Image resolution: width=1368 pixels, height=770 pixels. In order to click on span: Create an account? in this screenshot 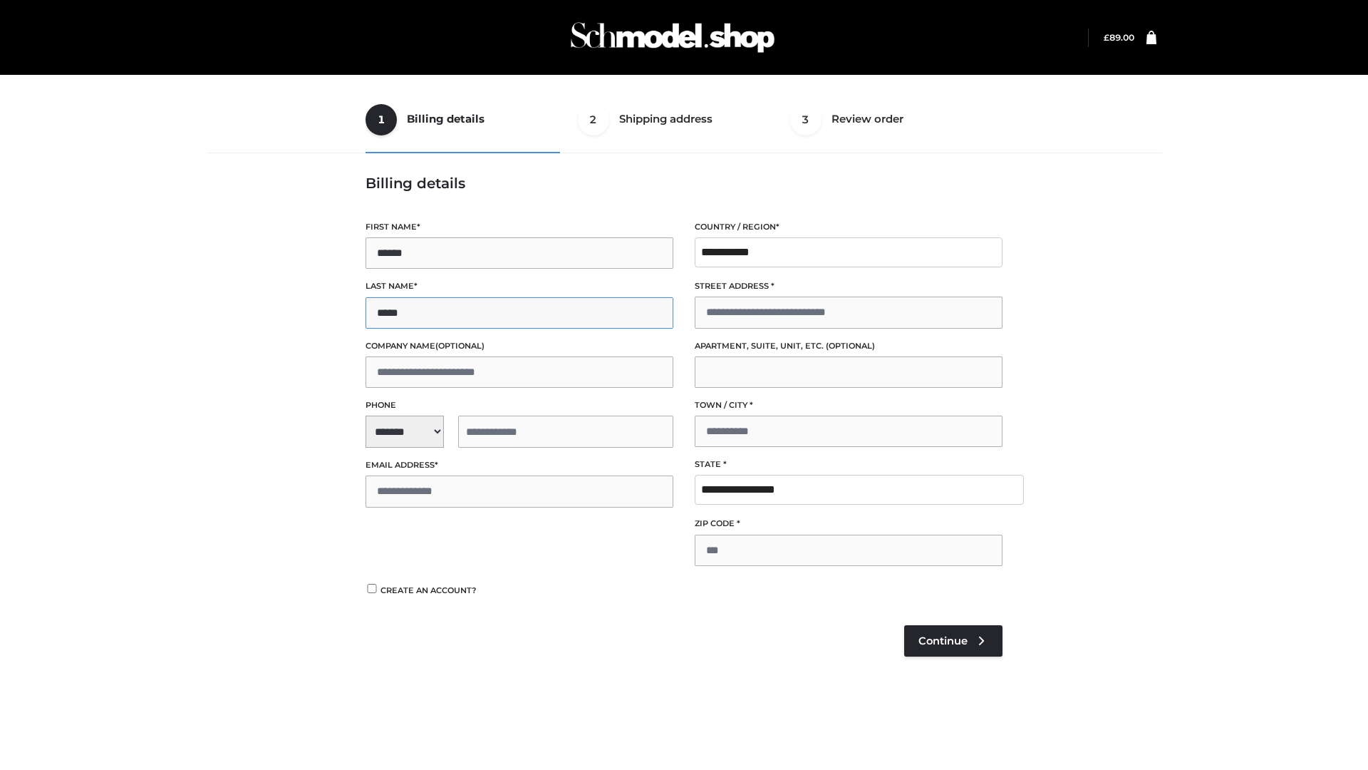, I will do `click(428, 590)`.